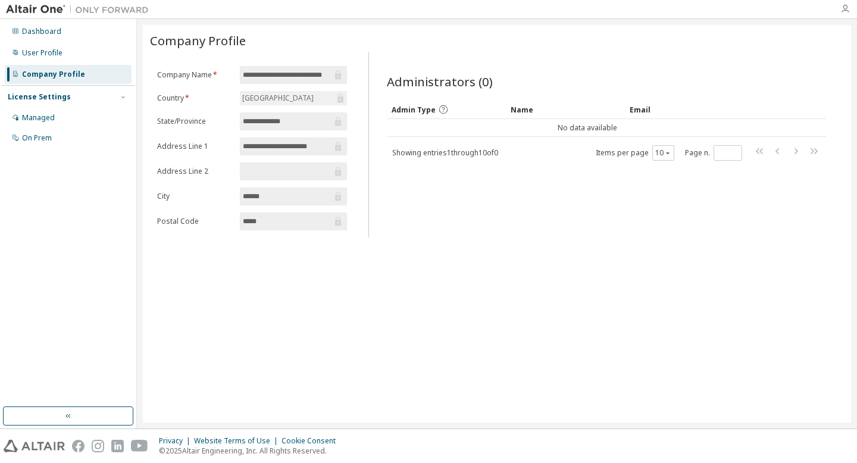  I want to click on div: Dashboard, so click(42, 32).